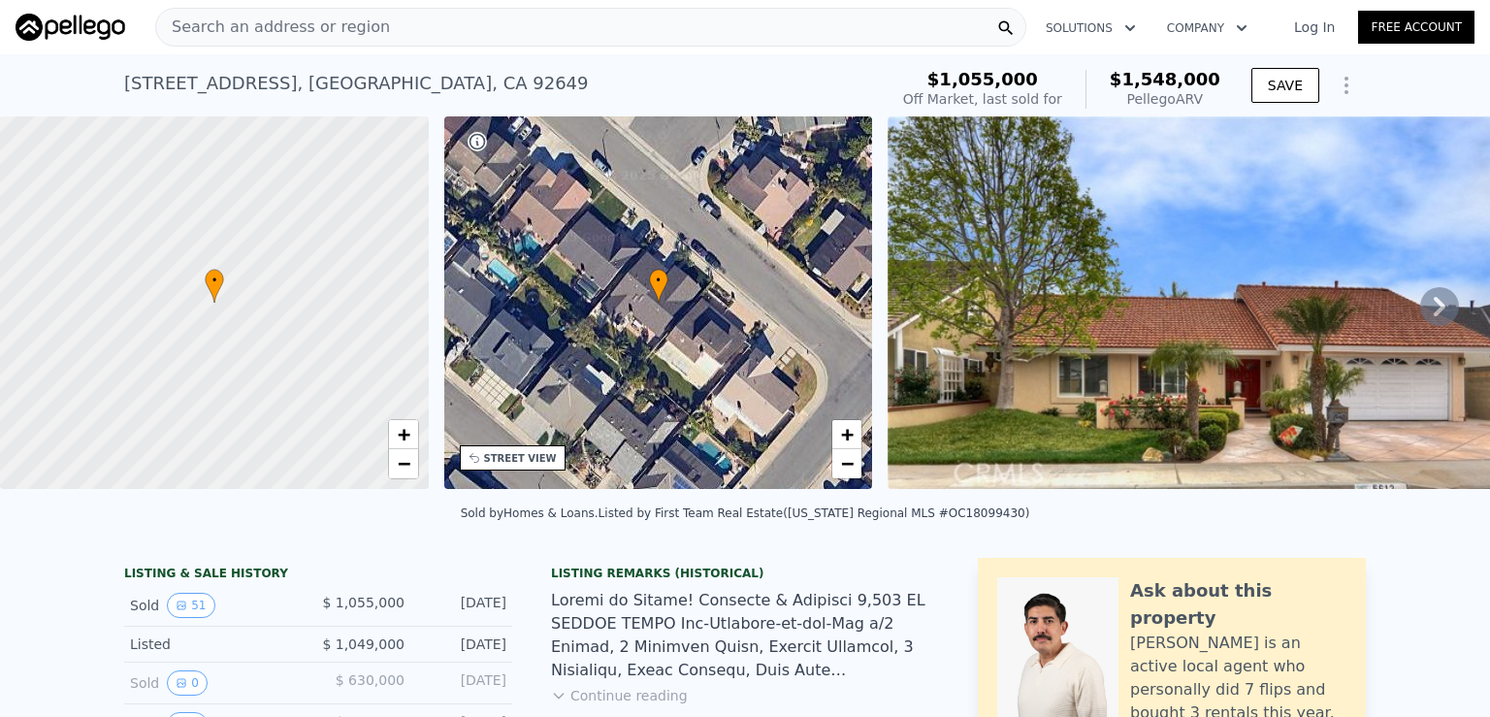 The image size is (1490, 717). What do you see at coordinates (1165, 79) in the screenshot?
I see `span: $1,548,000` at bounding box center [1165, 79].